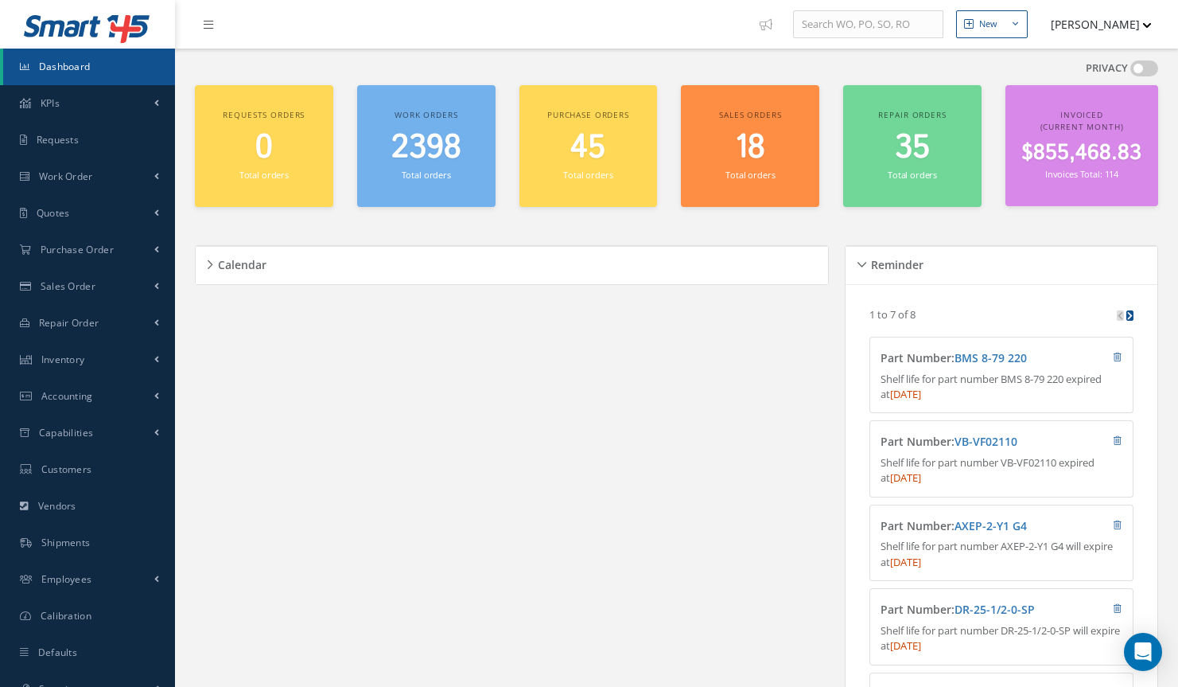 Image resolution: width=1178 pixels, height=687 pixels. What do you see at coordinates (1002, 638) in the screenshot?
I see `p: Shelf life for part number DR-25-1/2-0-SP will expire at` at bounding box center [1002, 638].